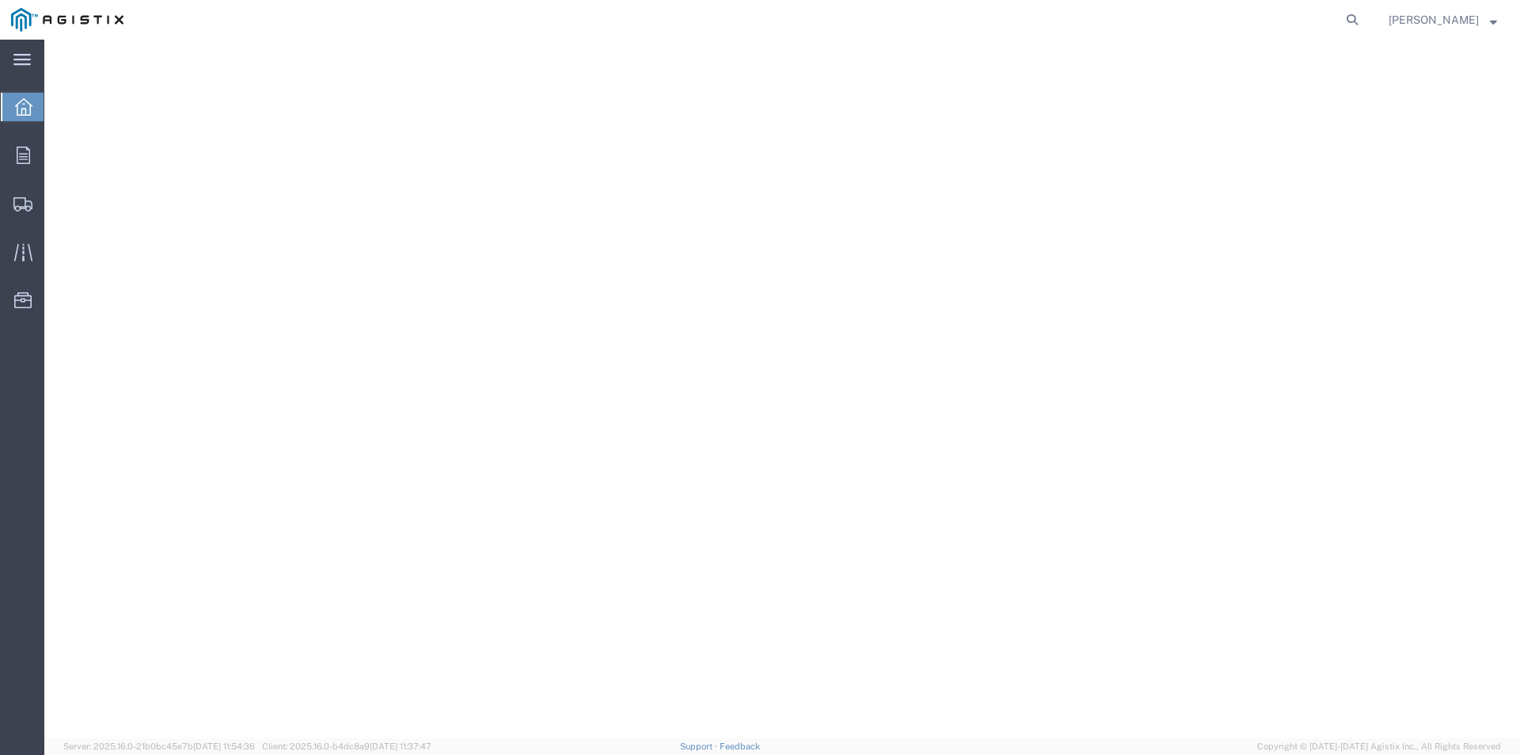 This screenshot has width=1520, height=755. What do you see at coordinates (739, 746) in the screenshot?
I see `a: Feedback` at bounding box center [739, 746].